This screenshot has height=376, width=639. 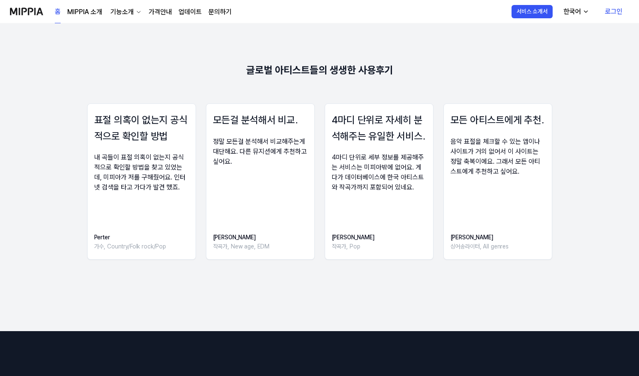 What do you see at coordinates (142, 128) in the screenshot?
I see `h3: 표절 의혹이 없는지 공식적으로 확인할 방법` at bounding box center [142, 128].